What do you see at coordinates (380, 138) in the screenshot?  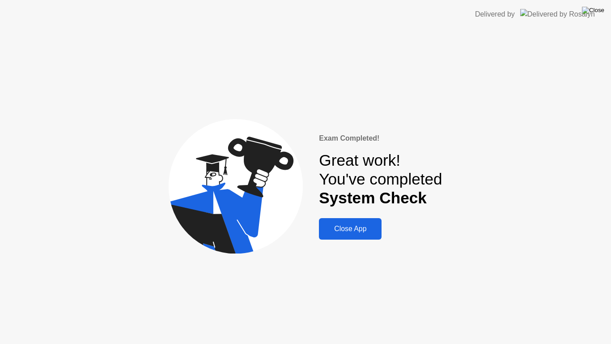 I see `div: Exam Completed!` at bounding box center [380, 138].